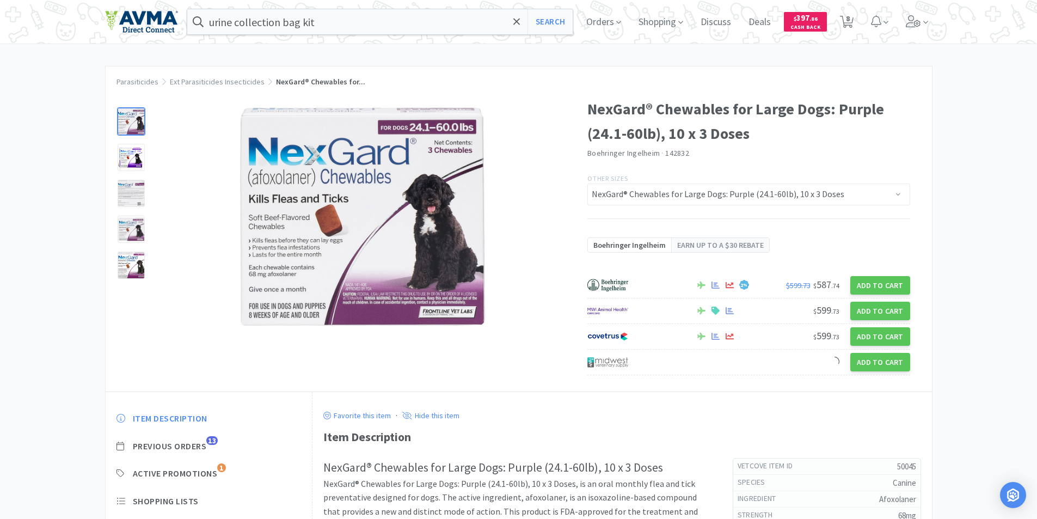  Describe the element at coordinates (748, 121) in the screenshot. I see `h1: NexGard® Chewables for Large Dogs: Purple (24.1-60lb), 10 x 3 Doses` at that location.